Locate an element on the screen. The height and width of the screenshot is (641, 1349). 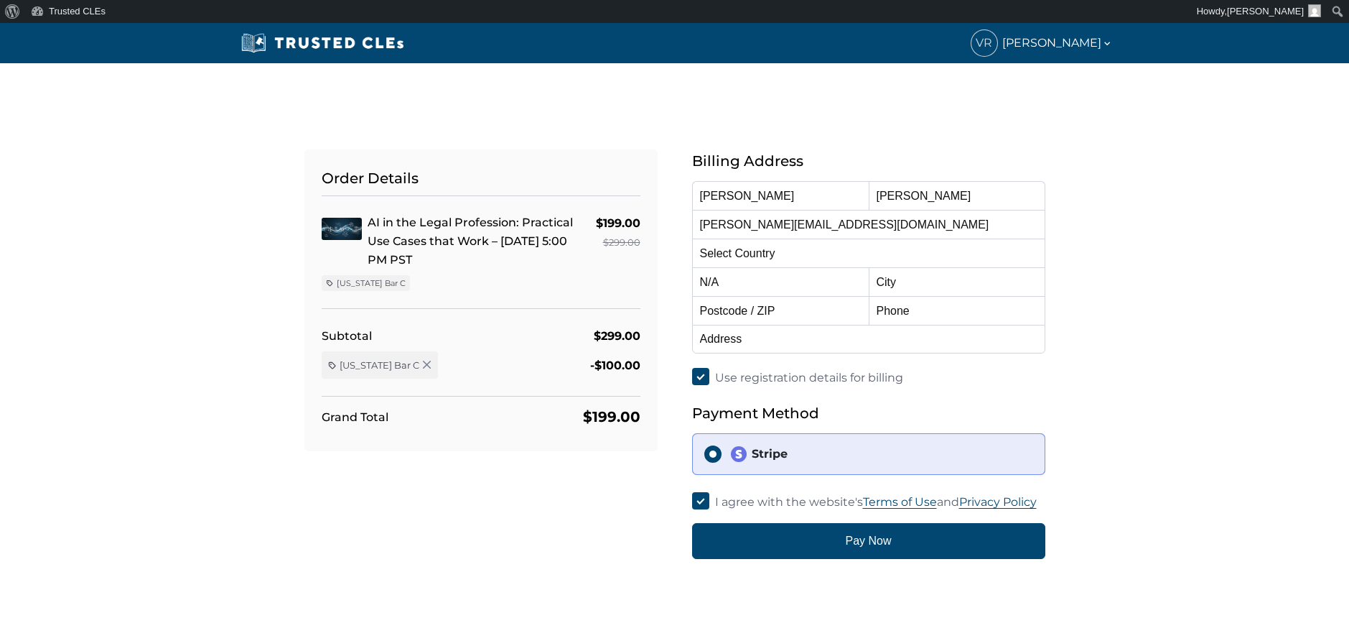
a: Terms of Use is located at coordinates (900, 501).